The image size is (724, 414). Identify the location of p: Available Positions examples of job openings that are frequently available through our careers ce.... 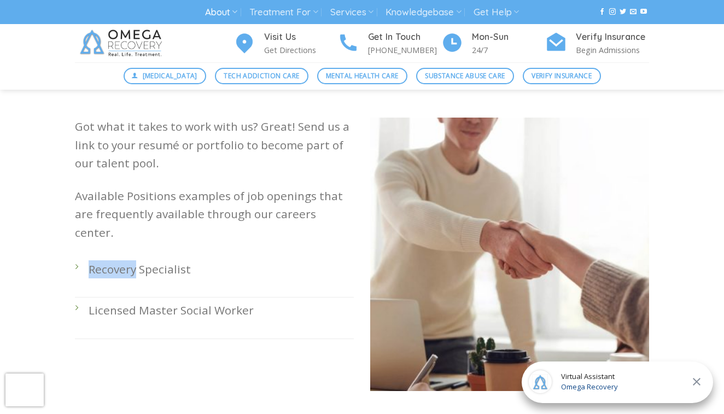
(214, 214).